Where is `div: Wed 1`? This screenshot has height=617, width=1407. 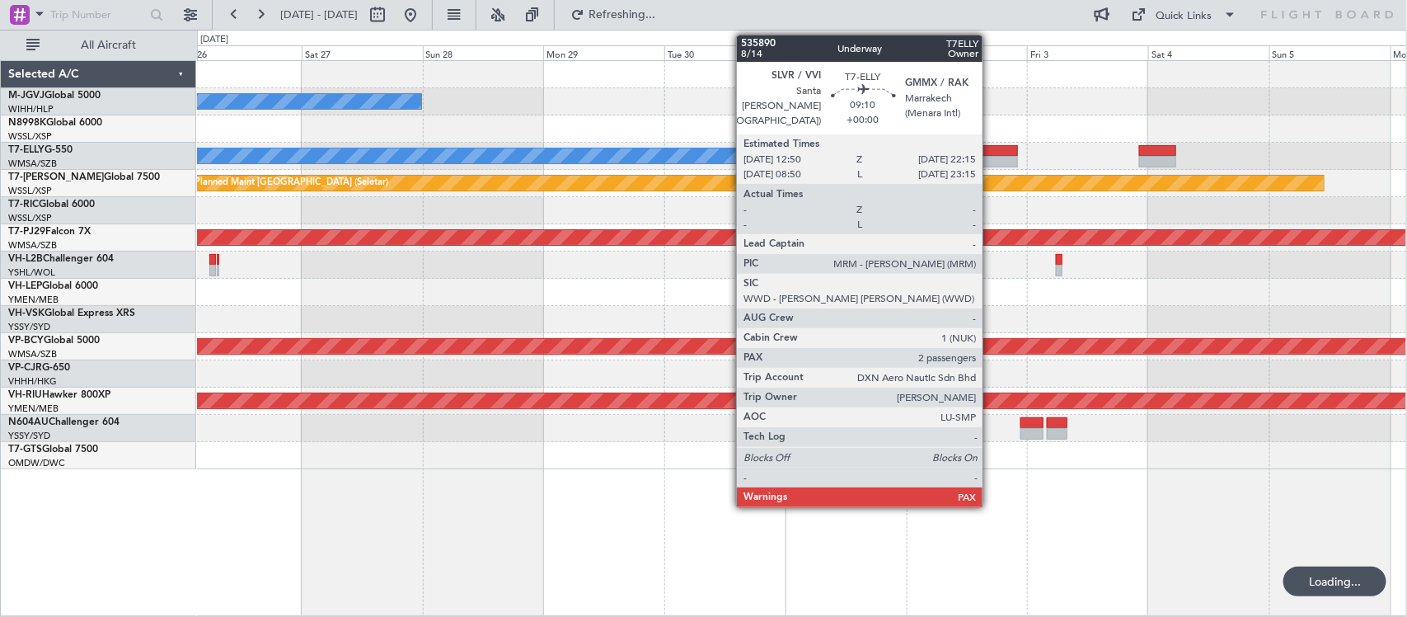 div: Wed 1 is located at coordinates (846, 53).